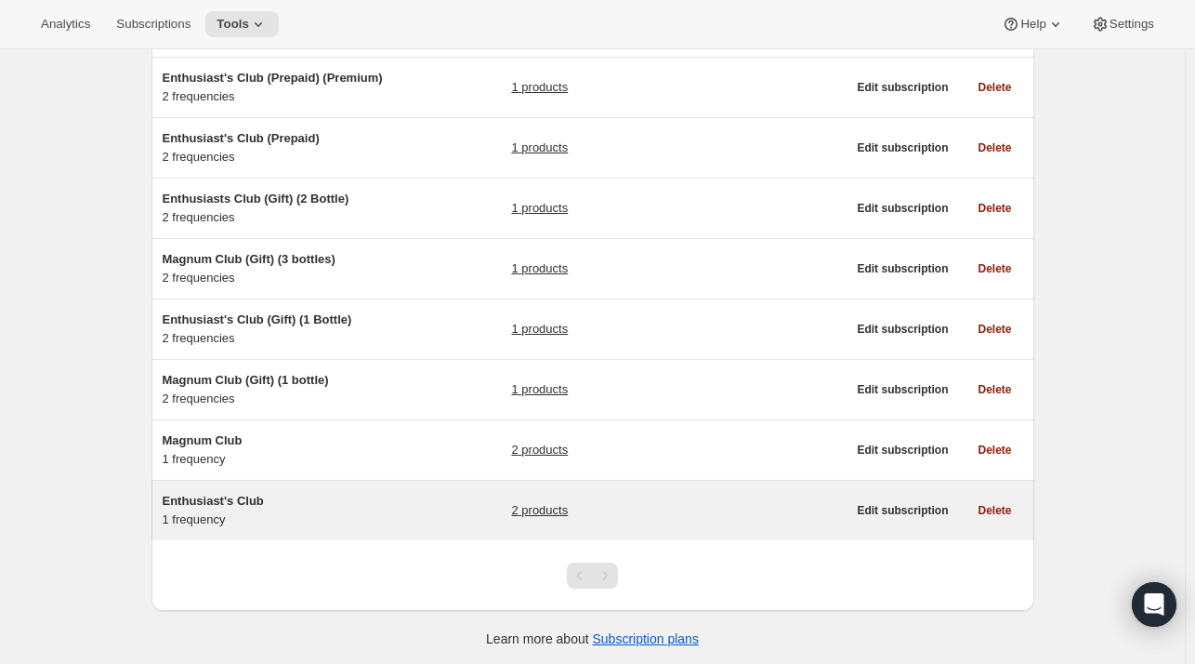 This screenshot has height=664, width=1195. I want to click on button: Help, so click(1033, 24).